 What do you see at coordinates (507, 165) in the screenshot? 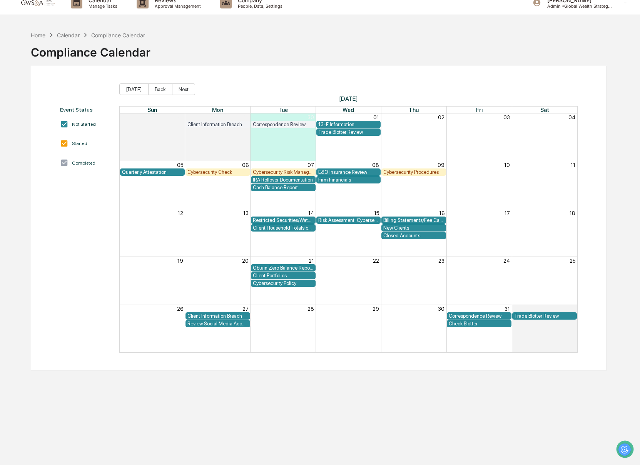
I see `button: 10` at bounding box center [507, 165].